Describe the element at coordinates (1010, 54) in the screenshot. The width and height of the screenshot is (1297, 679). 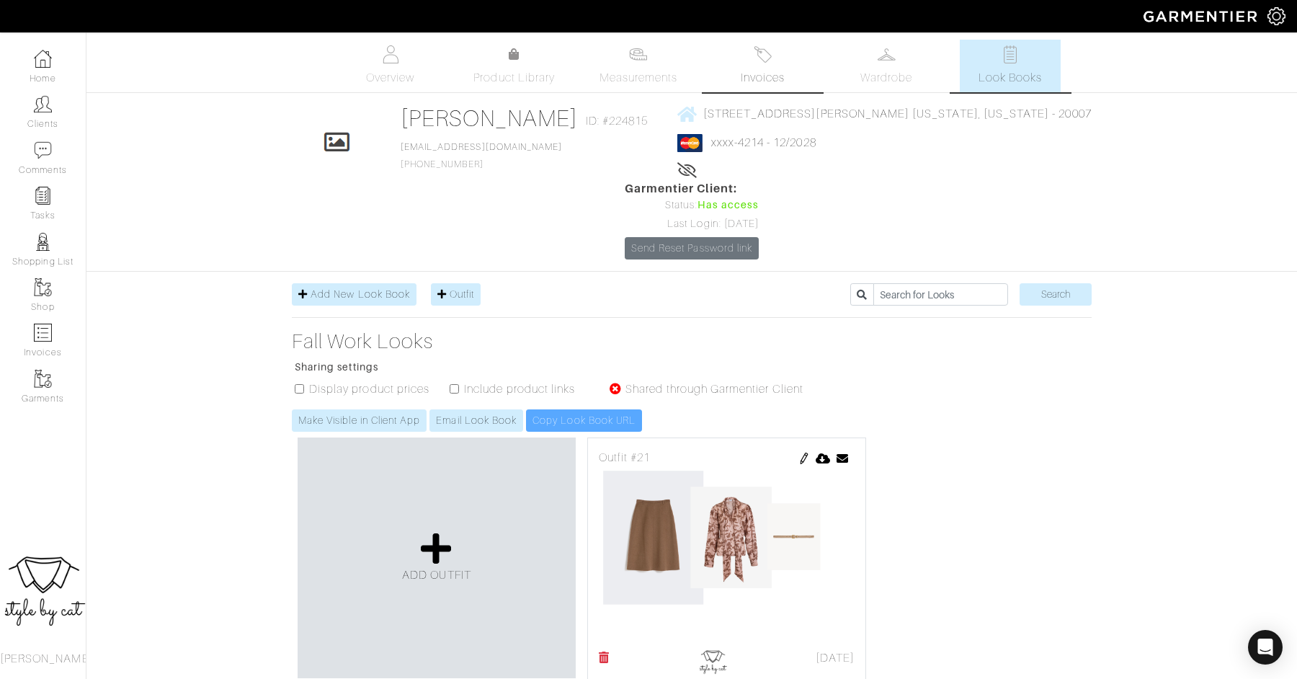
I see `img: todo-9ac3debb85659649dc8f770b8b6100bb5dab4b48dedcbae339e5042a72dfd3cc.svg` at that location.